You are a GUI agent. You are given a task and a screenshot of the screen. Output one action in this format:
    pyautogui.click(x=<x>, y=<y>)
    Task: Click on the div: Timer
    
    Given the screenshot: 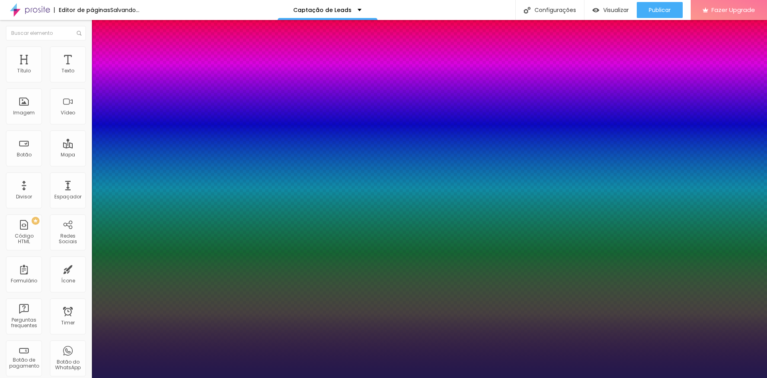 What is the action you would take?
    pyautogui.click(x=68, y=322)
    